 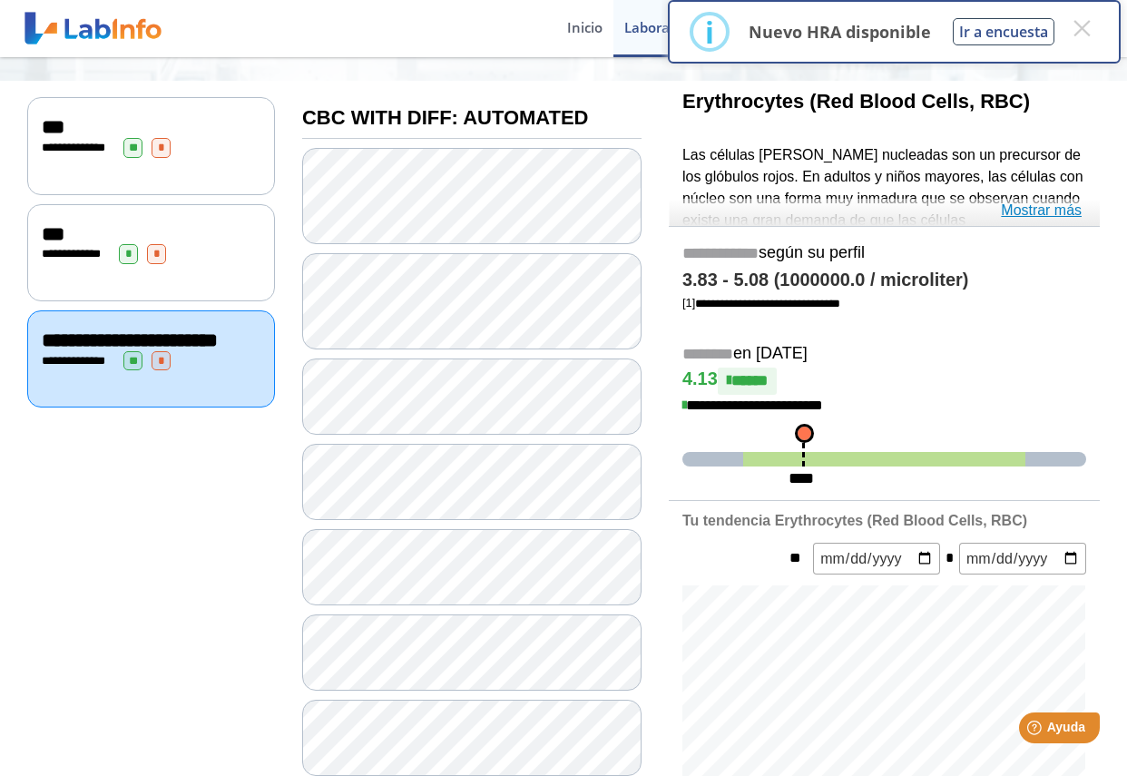 What do you see at coordinates (761, 302) in the screenshot?
I see `a: [1]` at bounding box center [761, 302].